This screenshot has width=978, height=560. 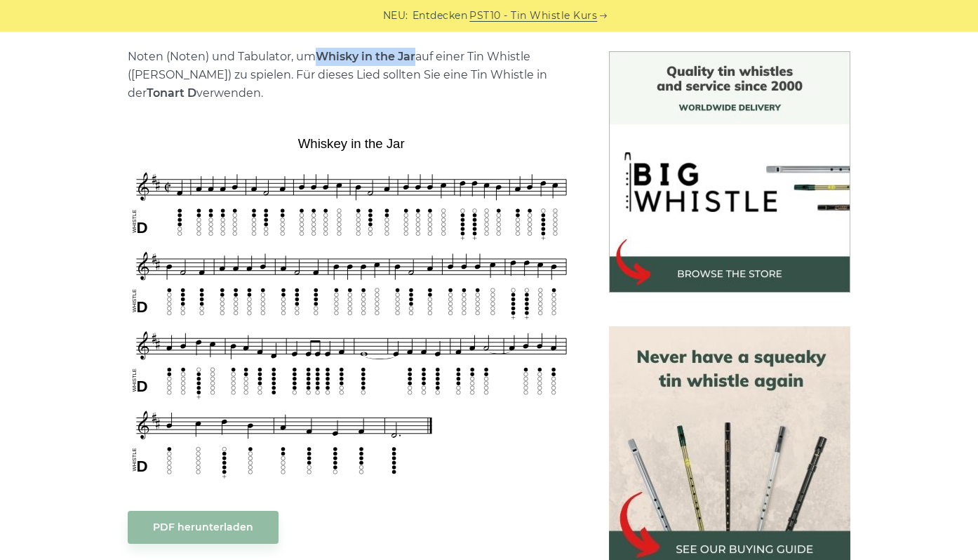 What do you see at coordinates (533, 15) in the screenshot?
I see `font: PST10 - Tin Whistle Kurs` at bounding box center [533, 15].